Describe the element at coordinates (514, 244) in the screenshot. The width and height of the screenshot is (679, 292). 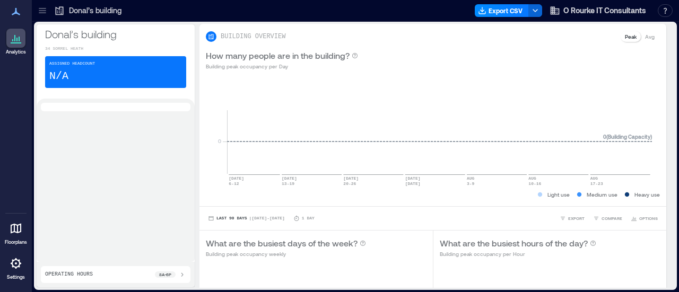
I see `p: What are the busiest hours of the day?` at that location.